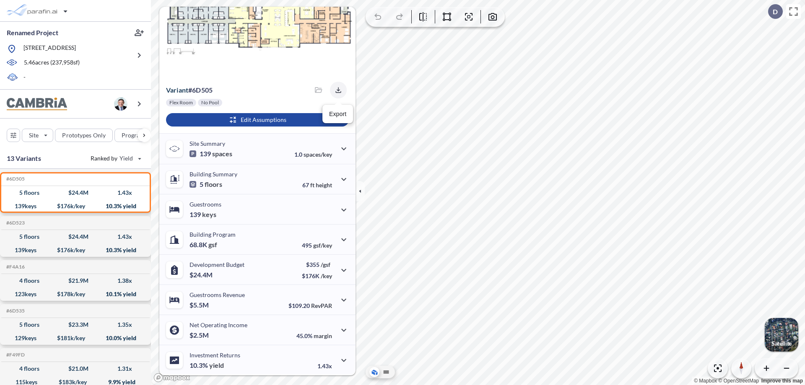  I want to click on p: Satellite, so click(782, 344).